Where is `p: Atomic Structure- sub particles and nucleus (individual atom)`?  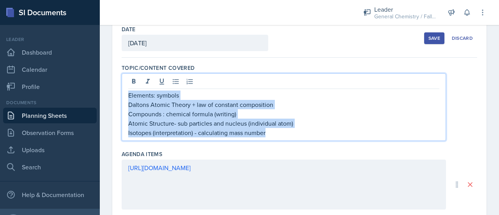
p: Atomic Structure- sub particles and nucleus (individual atom) is located at coordinates (284, 123).